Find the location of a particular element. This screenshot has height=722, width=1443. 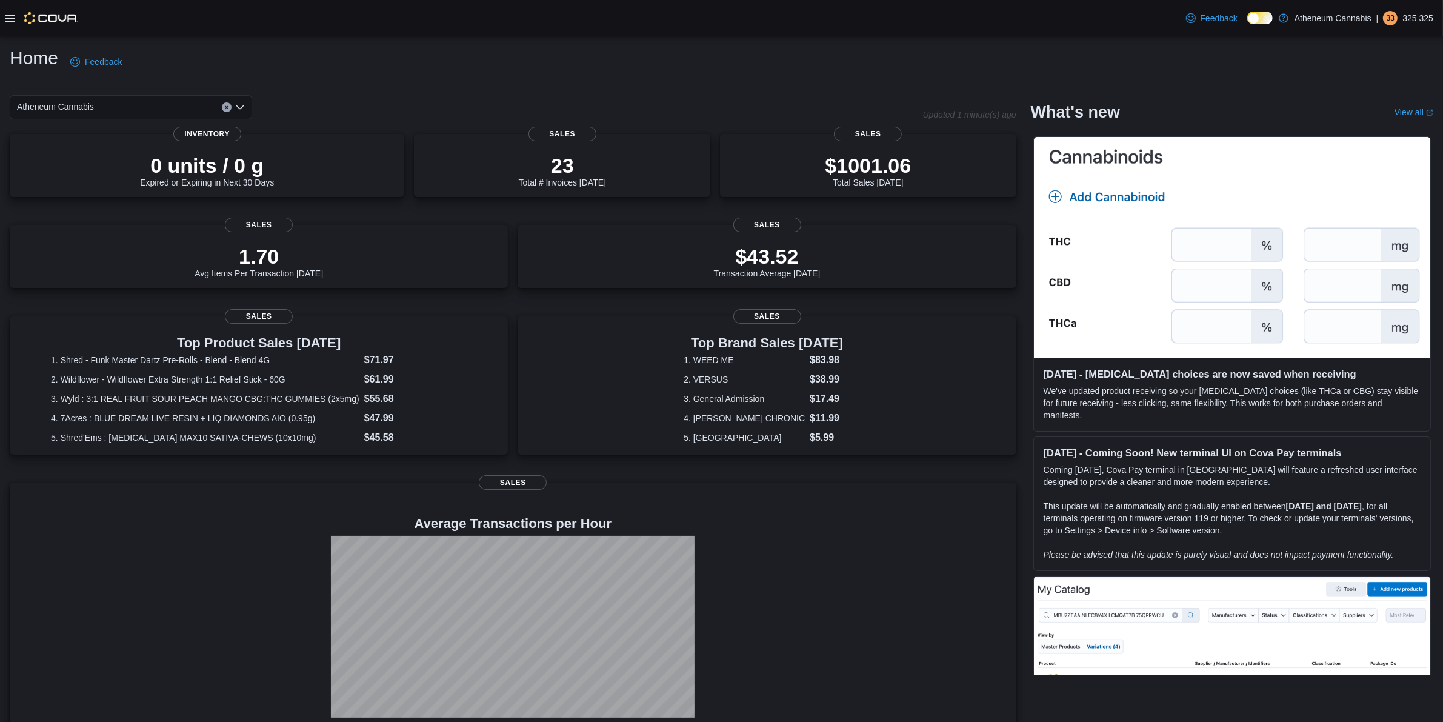

dd: $38.99 is located at coordinates (830, 379).